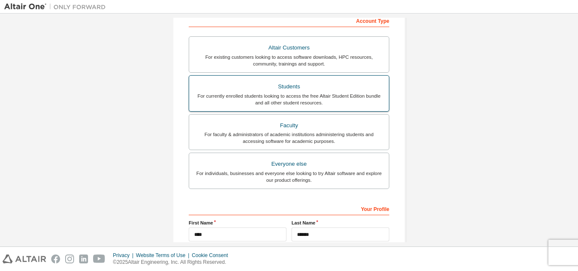  I want to click on div: Account Type, so click(289, 20).